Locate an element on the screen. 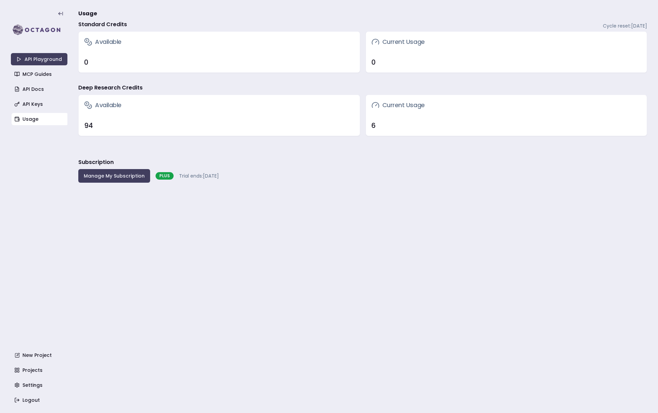 Image resolution: width=658 pixels, height=413 pixels. img: logo-rect-yK7x_WSZ.svg is located at coordinates (39, 30).